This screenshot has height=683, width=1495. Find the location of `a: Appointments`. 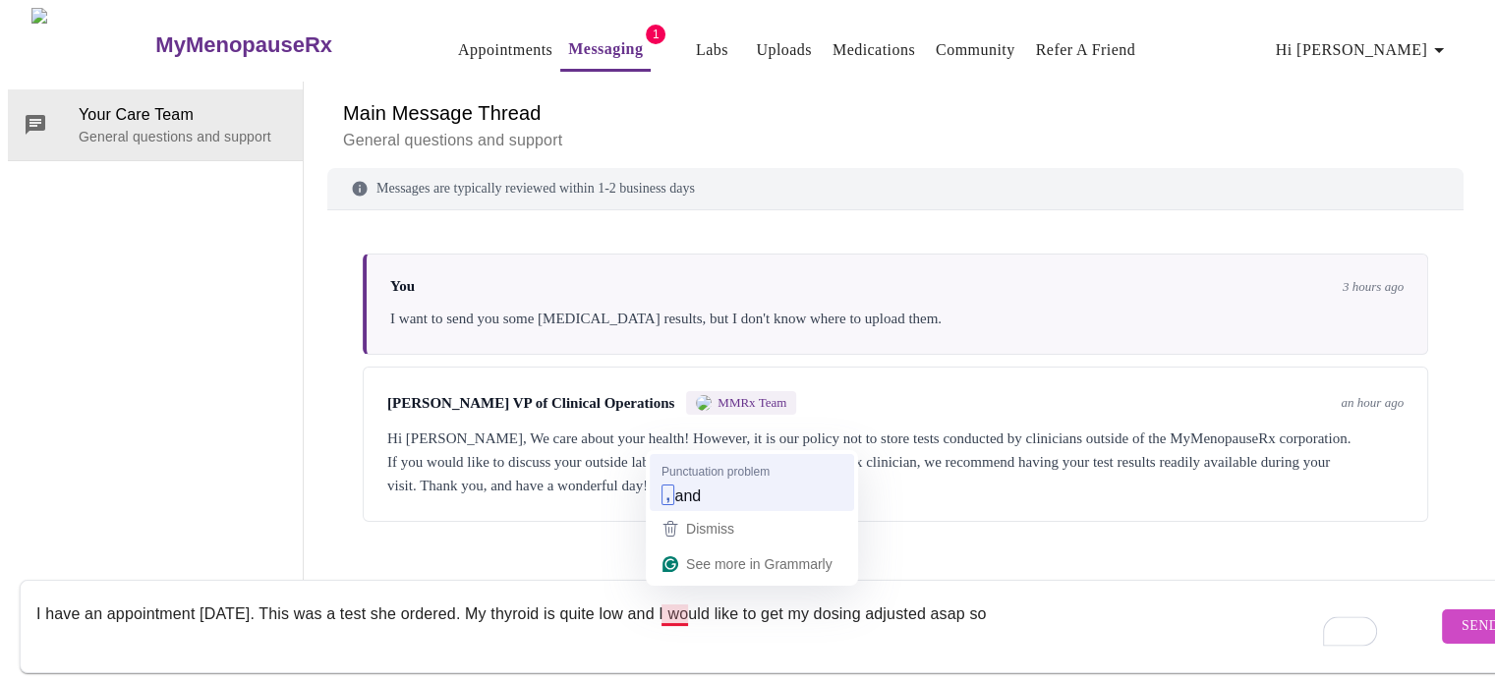

a: Appointments is located at coordinates (505, 50).